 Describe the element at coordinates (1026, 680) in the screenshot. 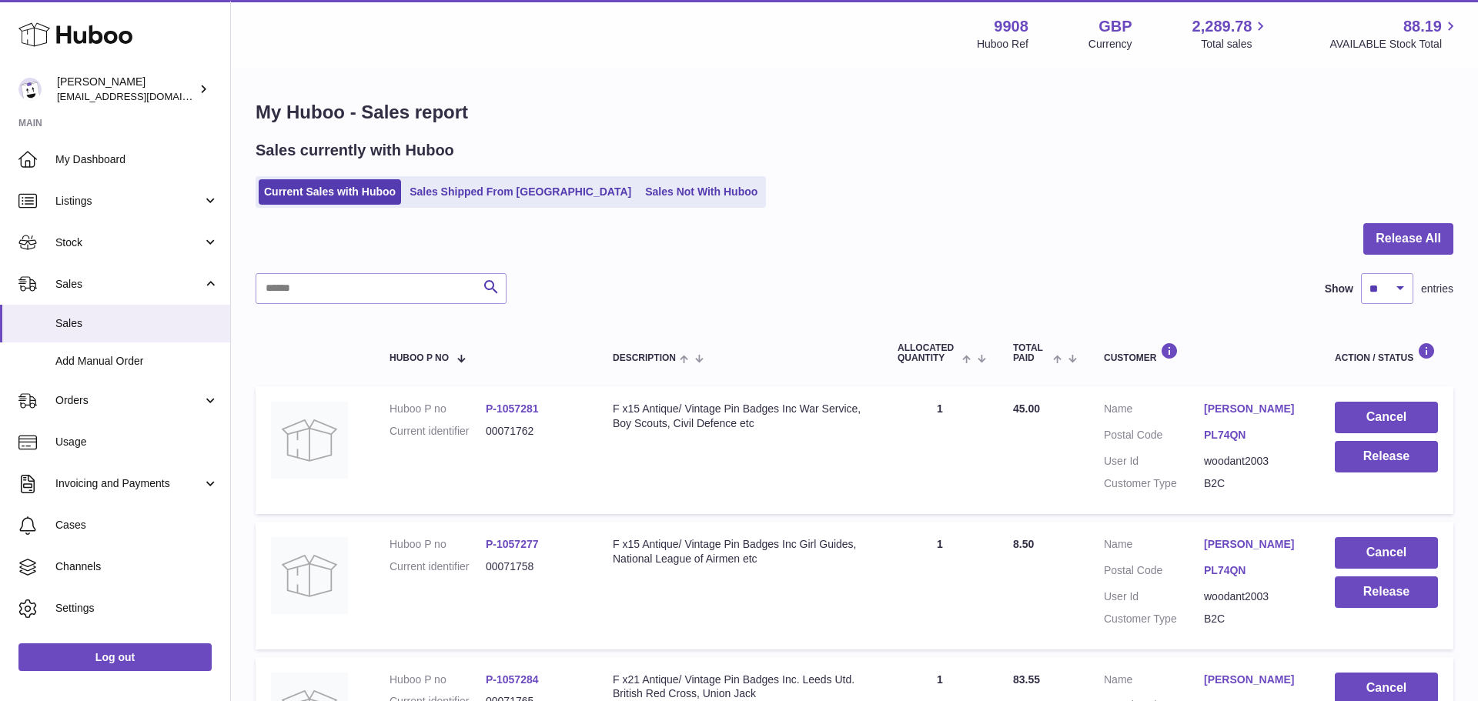

I see `span: 83.55` at that location.